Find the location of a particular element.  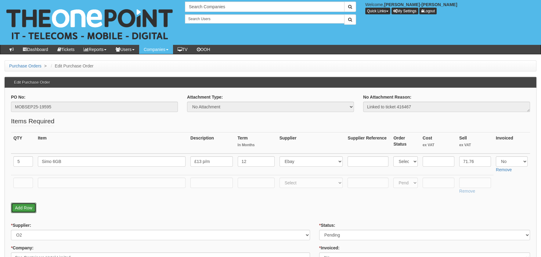

th: Supplier Reference is located at coordinates (368, 143).